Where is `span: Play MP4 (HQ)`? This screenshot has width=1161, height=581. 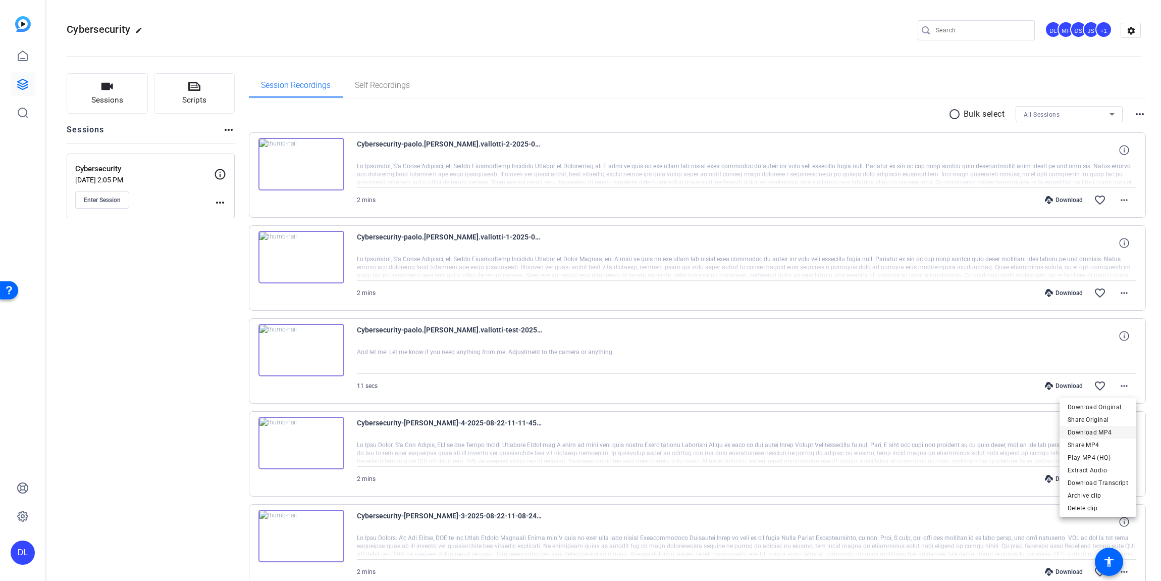 span: Play MP4 (HQ) is located at coordinates (1098, 457).